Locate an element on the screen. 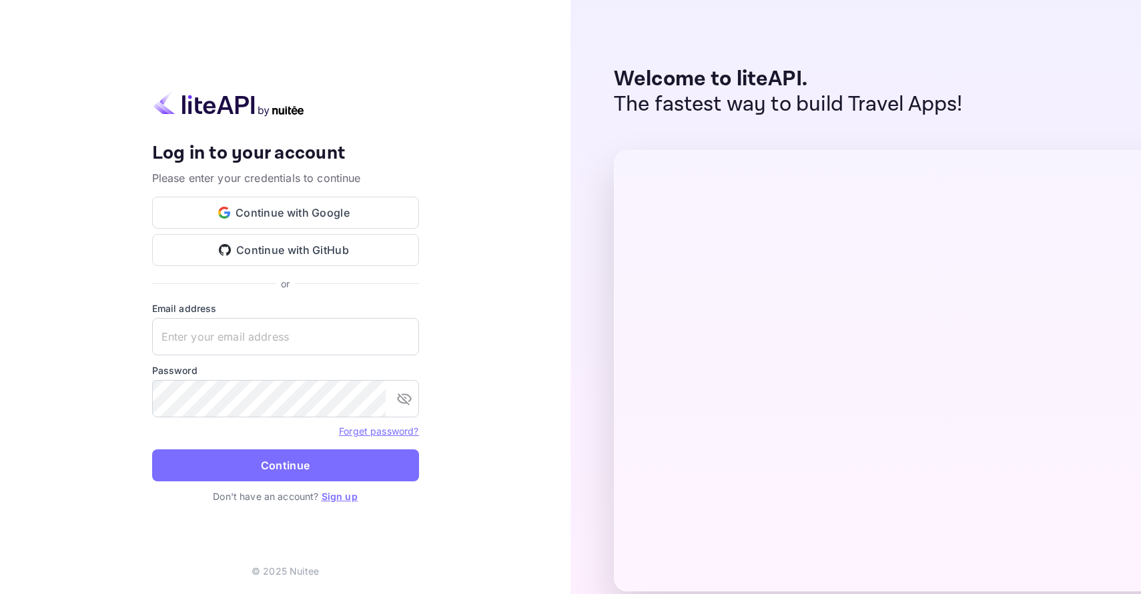 Image resolution: width=1141 pixels, height=594 pixels. p: © 2025 Nuitee is located at coordinates (285, 571).